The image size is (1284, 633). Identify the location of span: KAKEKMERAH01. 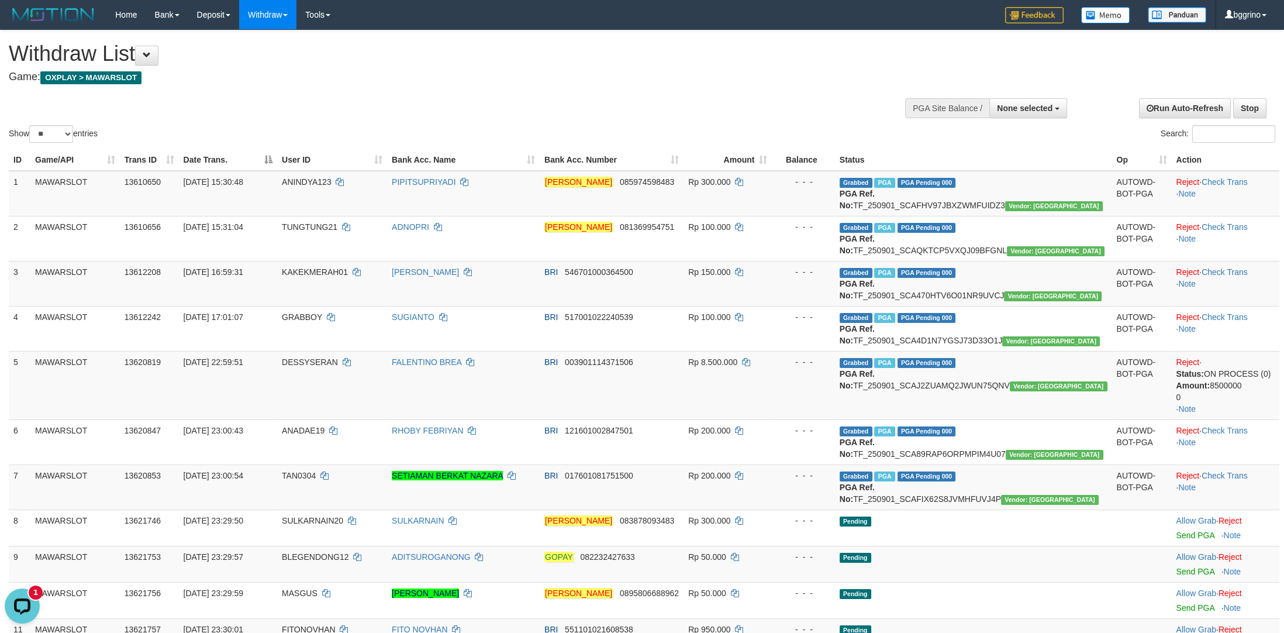
(315, 272).